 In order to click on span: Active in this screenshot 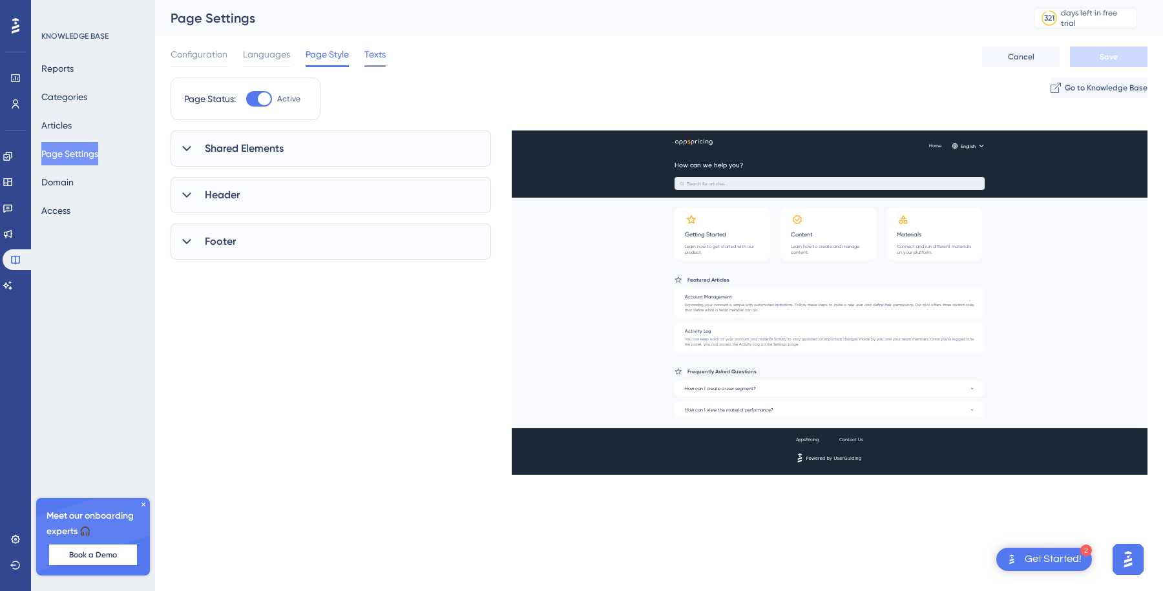, I will do `click(289, 99)`.